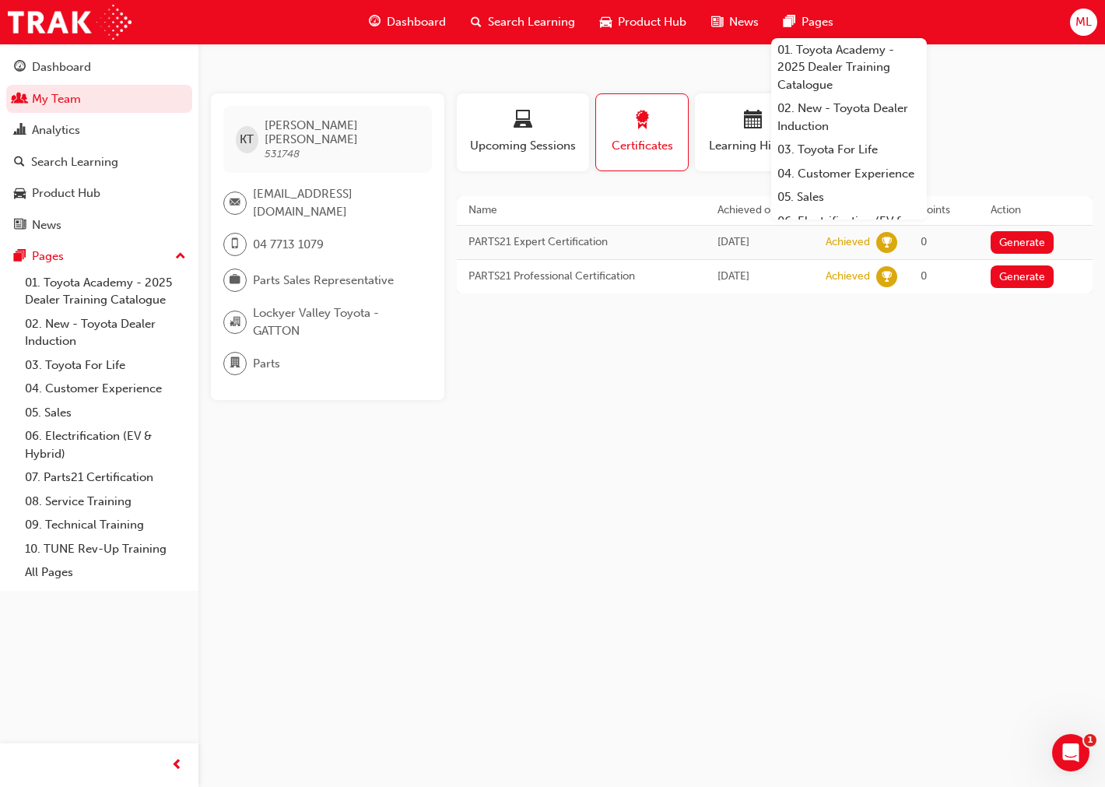 The height and width of the screenshot is (787, 1105). I want to click on th: Name, so click(581, 210).